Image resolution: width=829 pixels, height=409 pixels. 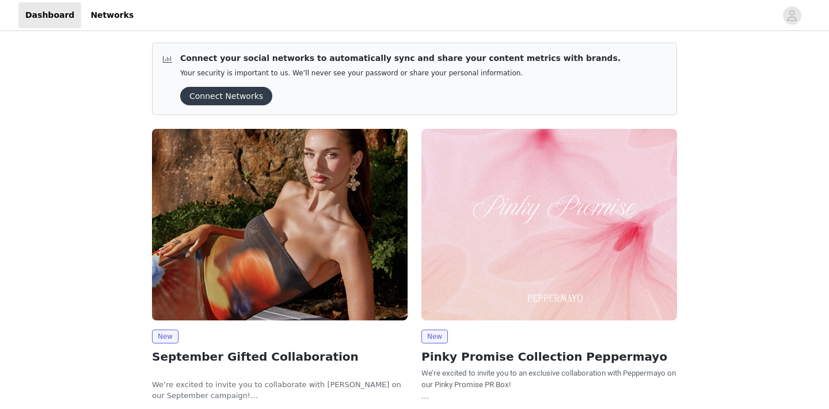 I want to click on img: Peppermayo AUS, so click(x=549, y=224).